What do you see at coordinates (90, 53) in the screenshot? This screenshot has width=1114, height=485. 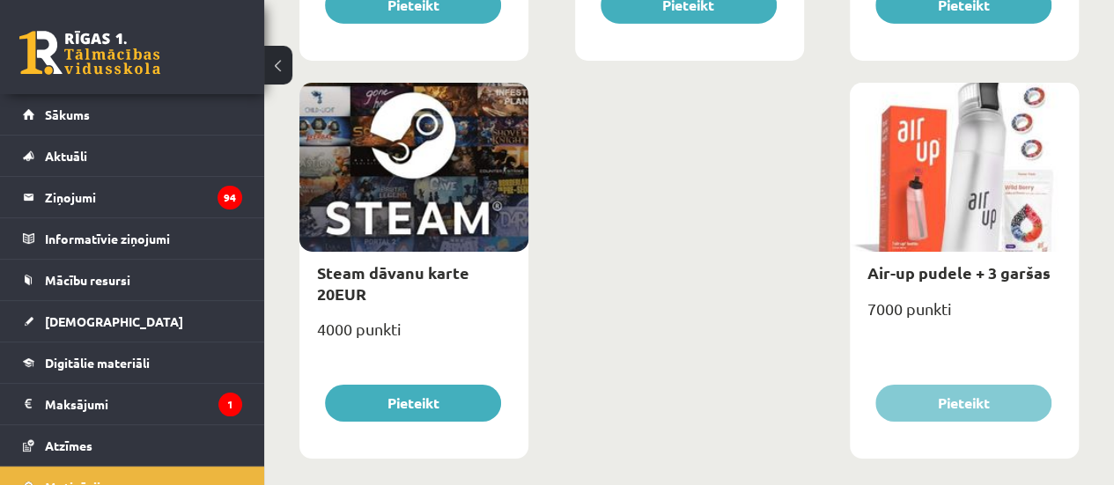 I see `a: Rīgas 1. Tālmācības vidusskola` at bounding box center [90, 53].